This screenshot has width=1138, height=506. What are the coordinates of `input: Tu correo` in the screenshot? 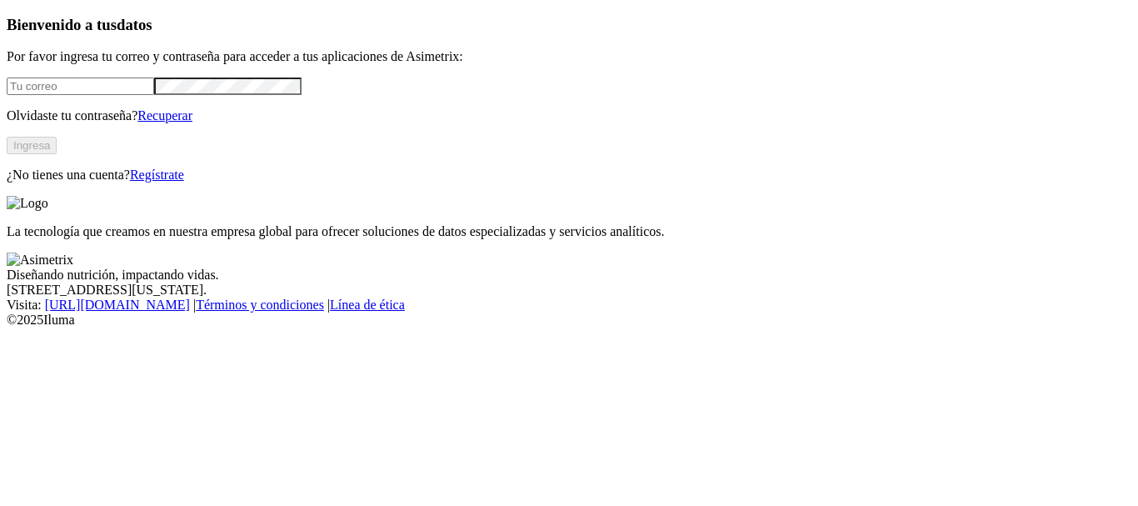 It's located at (80, 86).